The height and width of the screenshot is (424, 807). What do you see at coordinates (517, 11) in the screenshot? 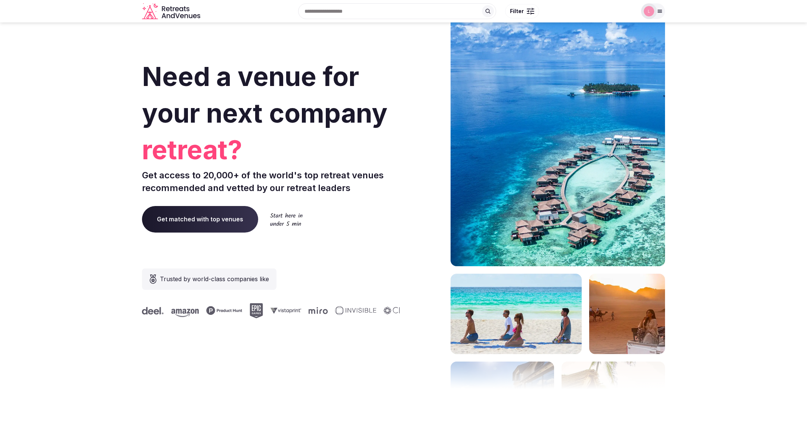
I see `span: Filter` at bounding box center [517, 11].